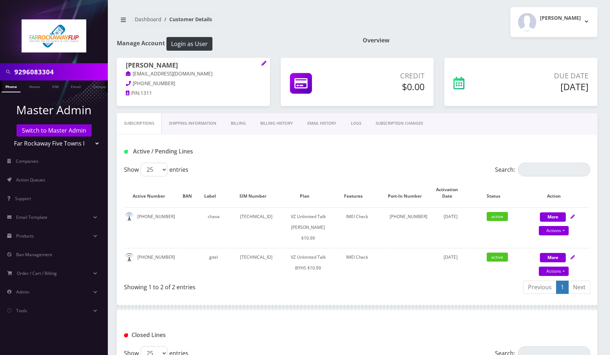  Describe the element at coordinates (322, 123) in the screenshot. I see `a: EMAIL HISTORY` at that location.